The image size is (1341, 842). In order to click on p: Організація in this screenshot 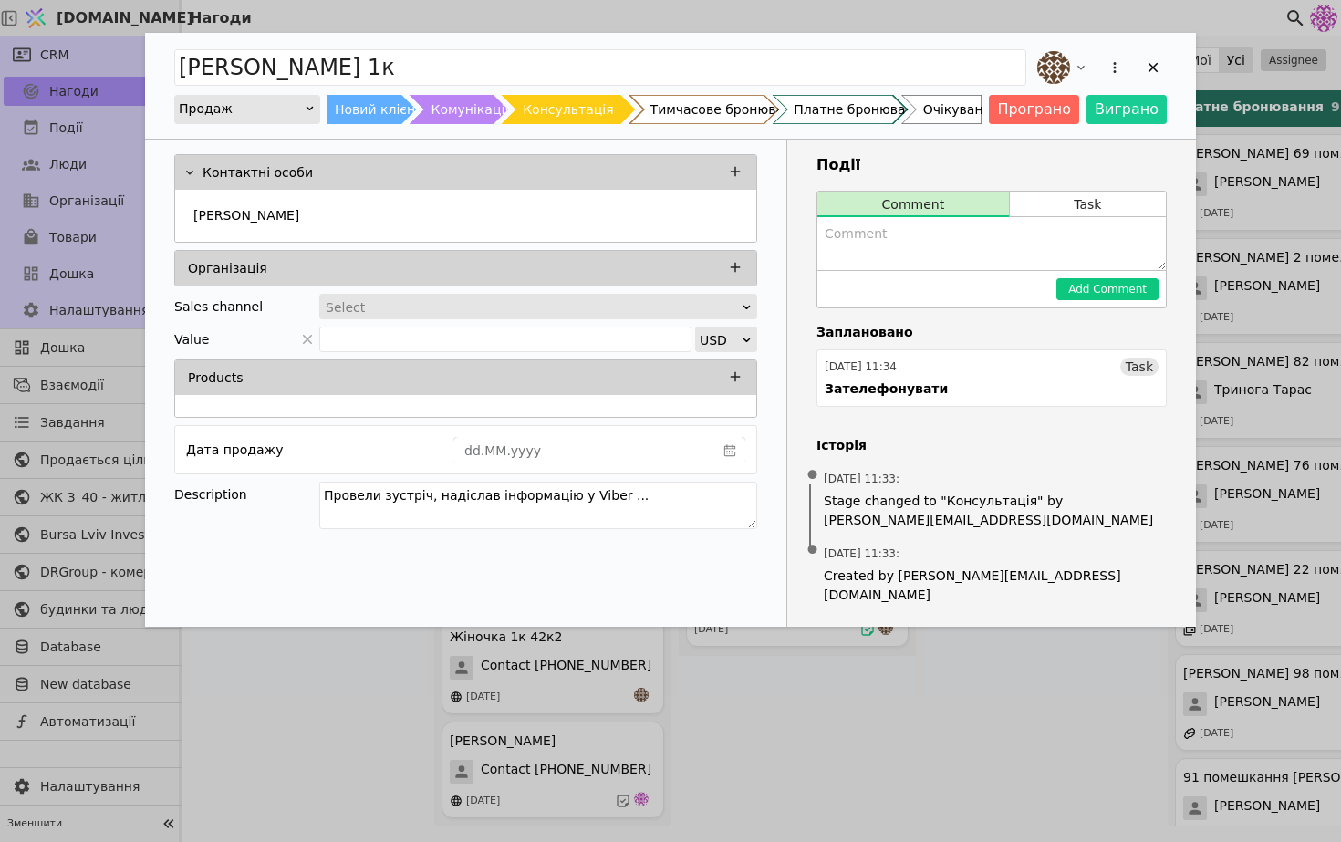, I will do `click(227, 268)`.